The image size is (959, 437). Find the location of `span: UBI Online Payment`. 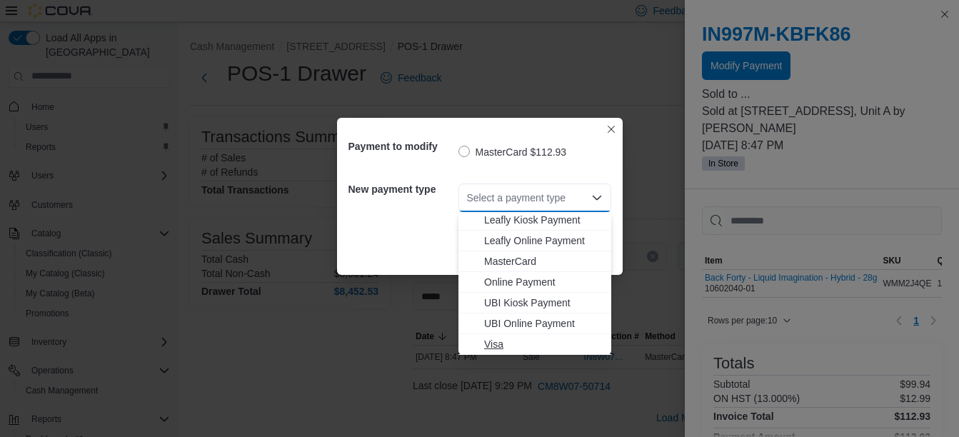

span: UBI Online Payment is located at coordinates (543, 324).